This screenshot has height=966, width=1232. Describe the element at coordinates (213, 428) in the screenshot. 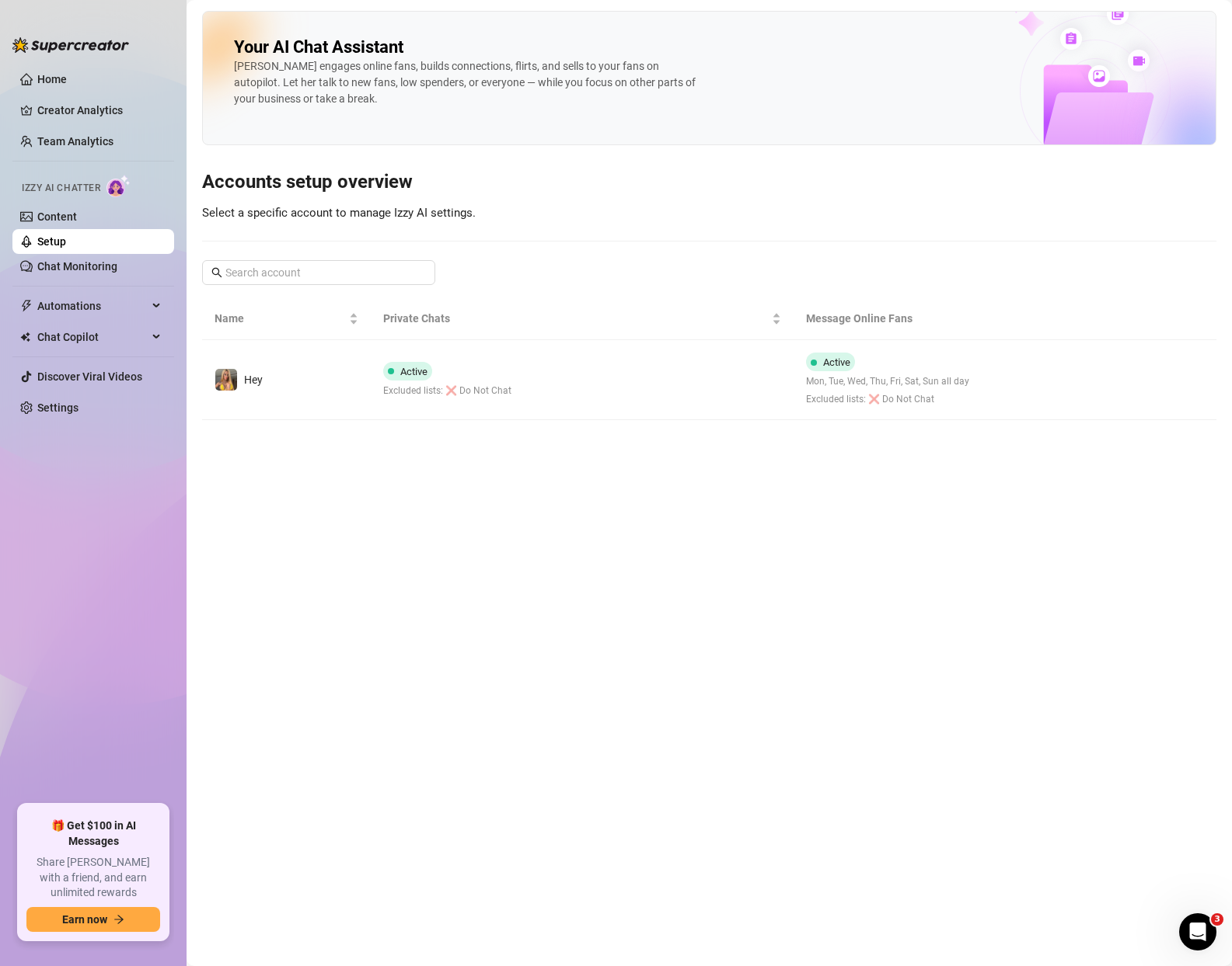

I see `button: I need an explanation❓` at that location.